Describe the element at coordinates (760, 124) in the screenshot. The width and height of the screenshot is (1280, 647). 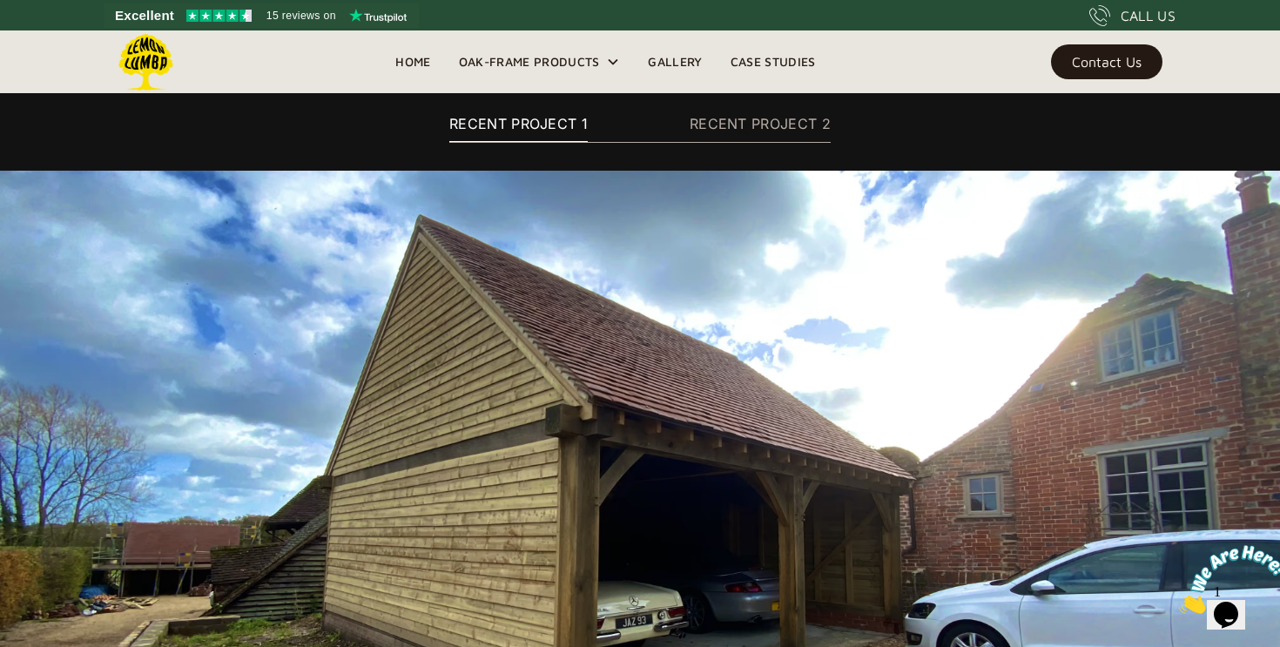
I see `div: RECENT PROJECT 2` at that location.